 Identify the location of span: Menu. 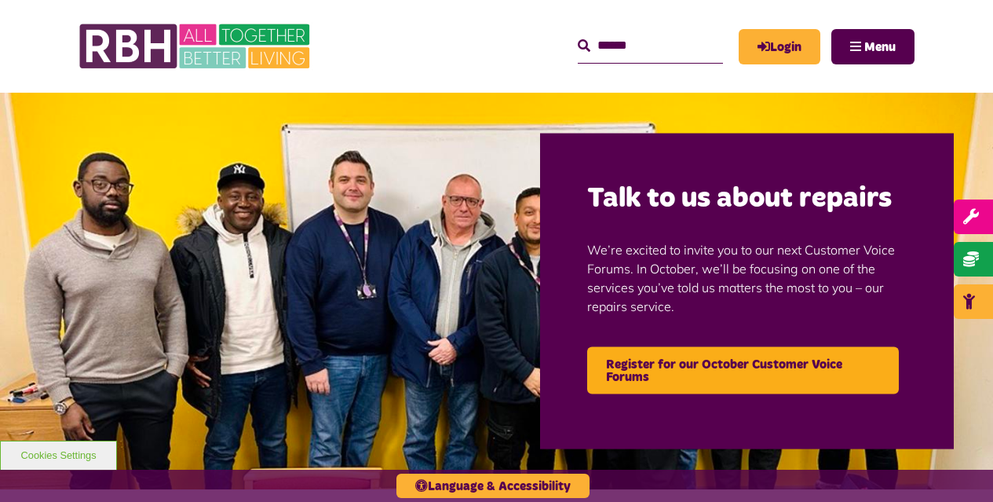
(880, 47).